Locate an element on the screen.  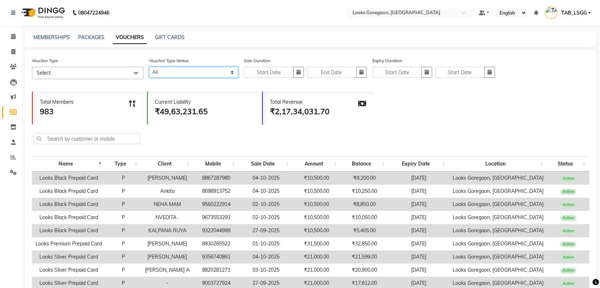
th: Type: activate to sort column ascending is located at coordinates (123, 164).